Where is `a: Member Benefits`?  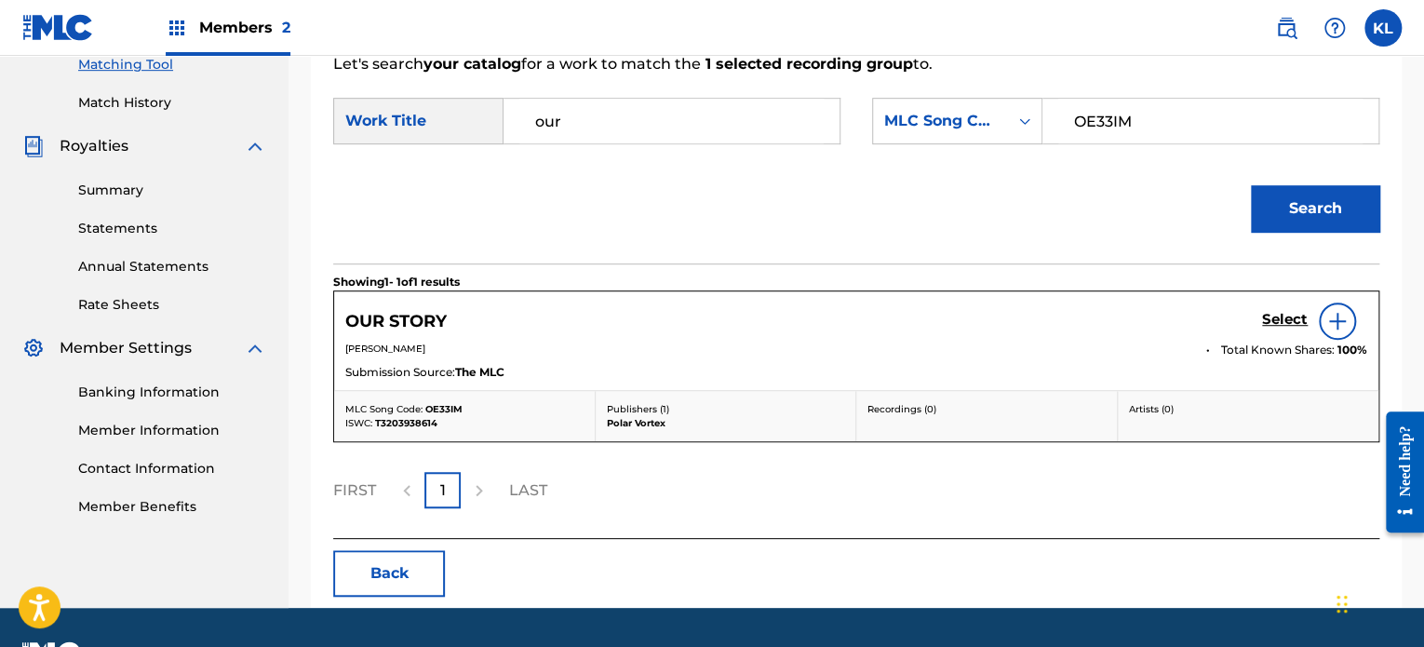 a: Member Benefits is located at coordinates (172, 506).